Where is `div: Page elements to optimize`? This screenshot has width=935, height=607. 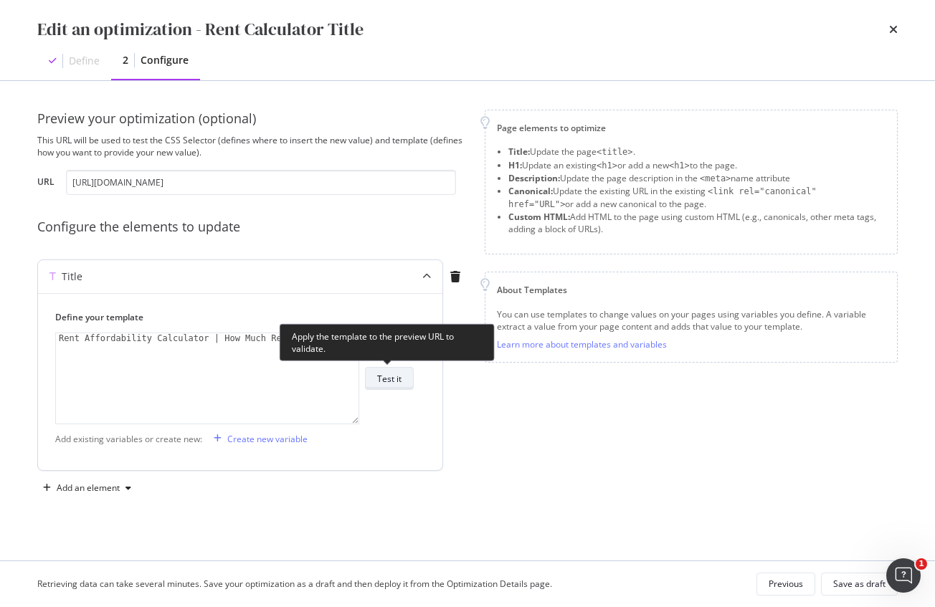
div: Page elements to optimize is located at coordinates (691, 128).